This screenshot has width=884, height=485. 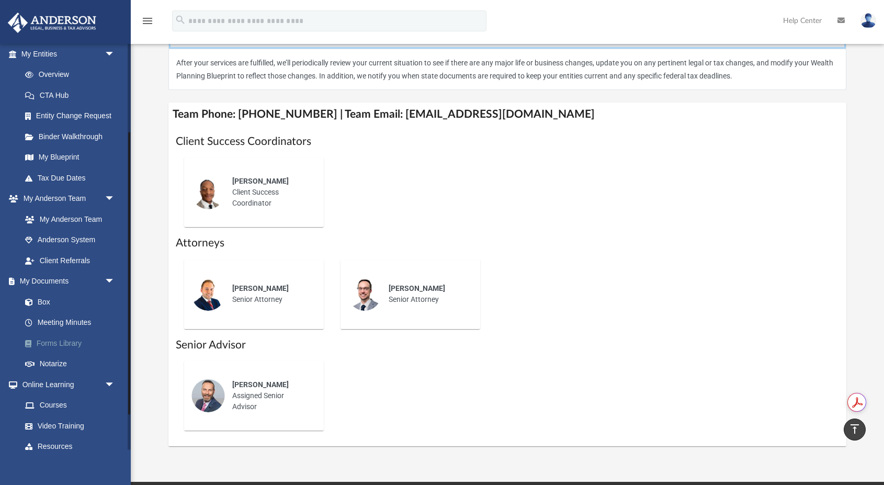 What do you see at coordinates (270, 395) in the screenshot?
I see `div: Assigned Senior Advisor` at bounding box center [270, 395].